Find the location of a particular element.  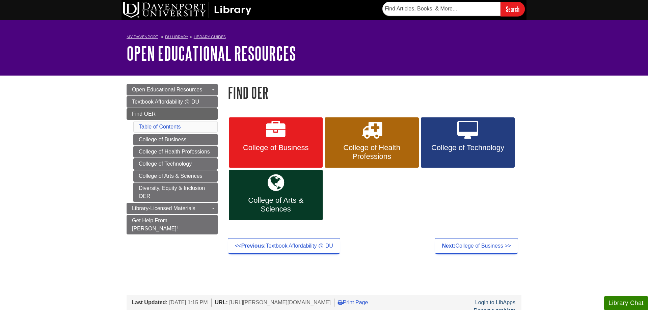

span: Last Updated: is located at coordinates (149, 302).